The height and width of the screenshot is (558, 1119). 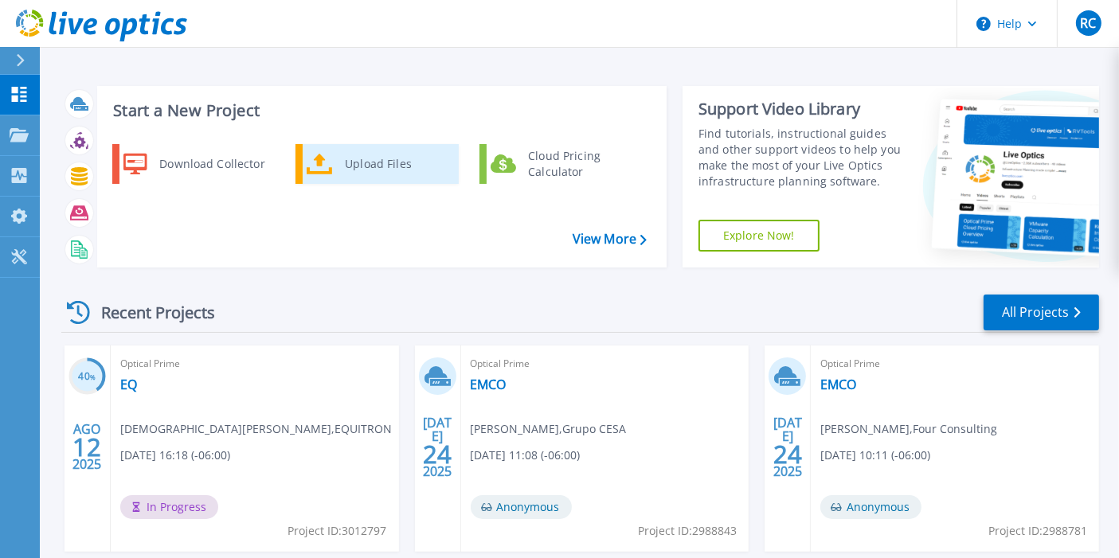 I want to click on div: Support Video Library, so click(x=802, y=109).